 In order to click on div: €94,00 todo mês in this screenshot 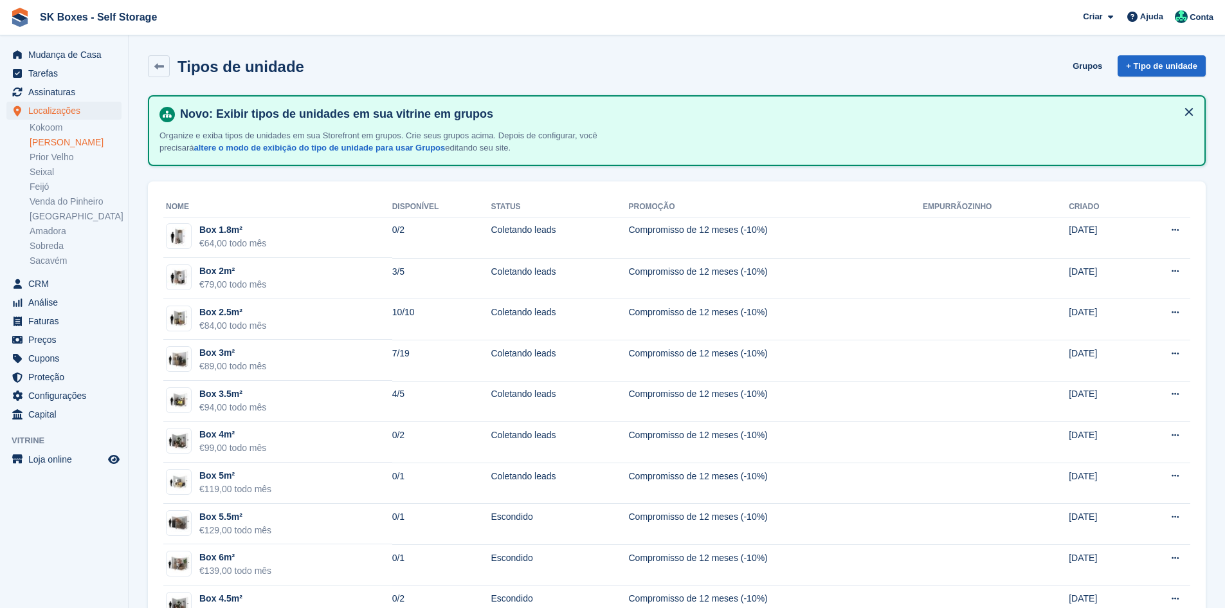, I will do `click(233, 407)`.